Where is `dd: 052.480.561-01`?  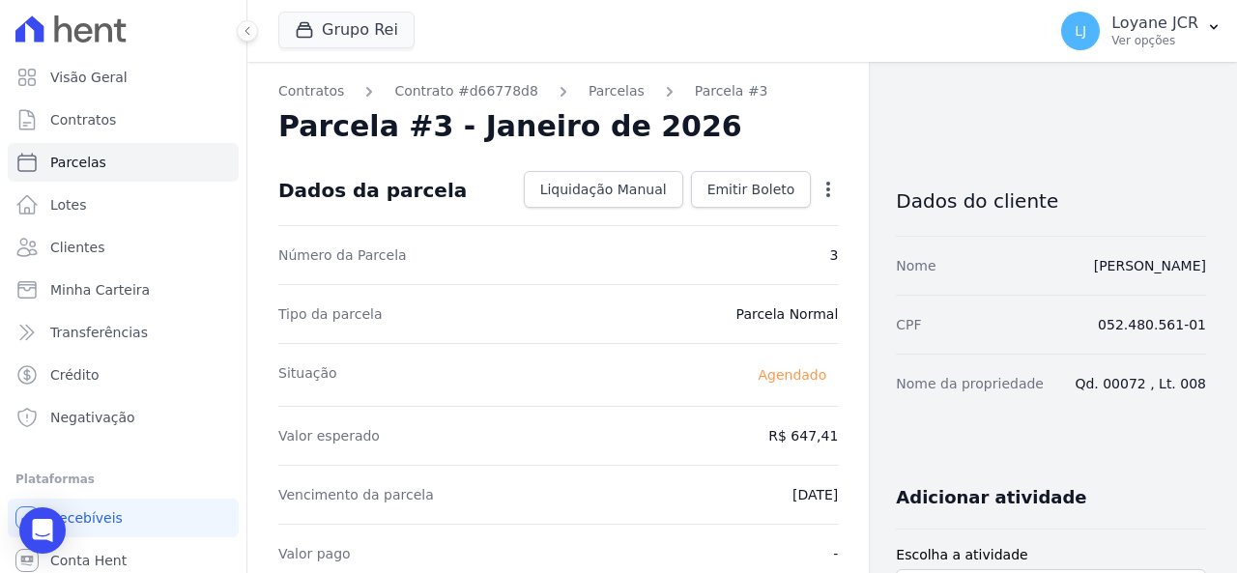
dd: 052.480.561-01 is located at coordinates (1152, 325).